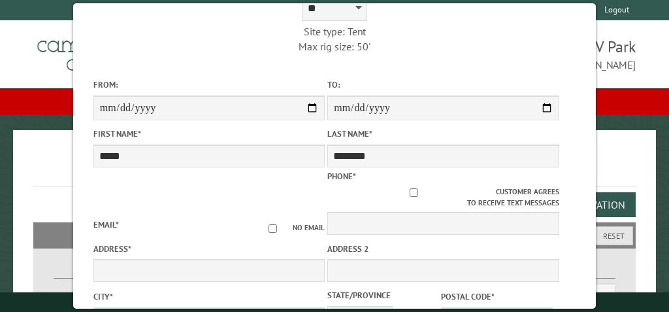  Describe the element at coordinates (334, 168) in the screenshot. I see `h1: Reservations` at that location.